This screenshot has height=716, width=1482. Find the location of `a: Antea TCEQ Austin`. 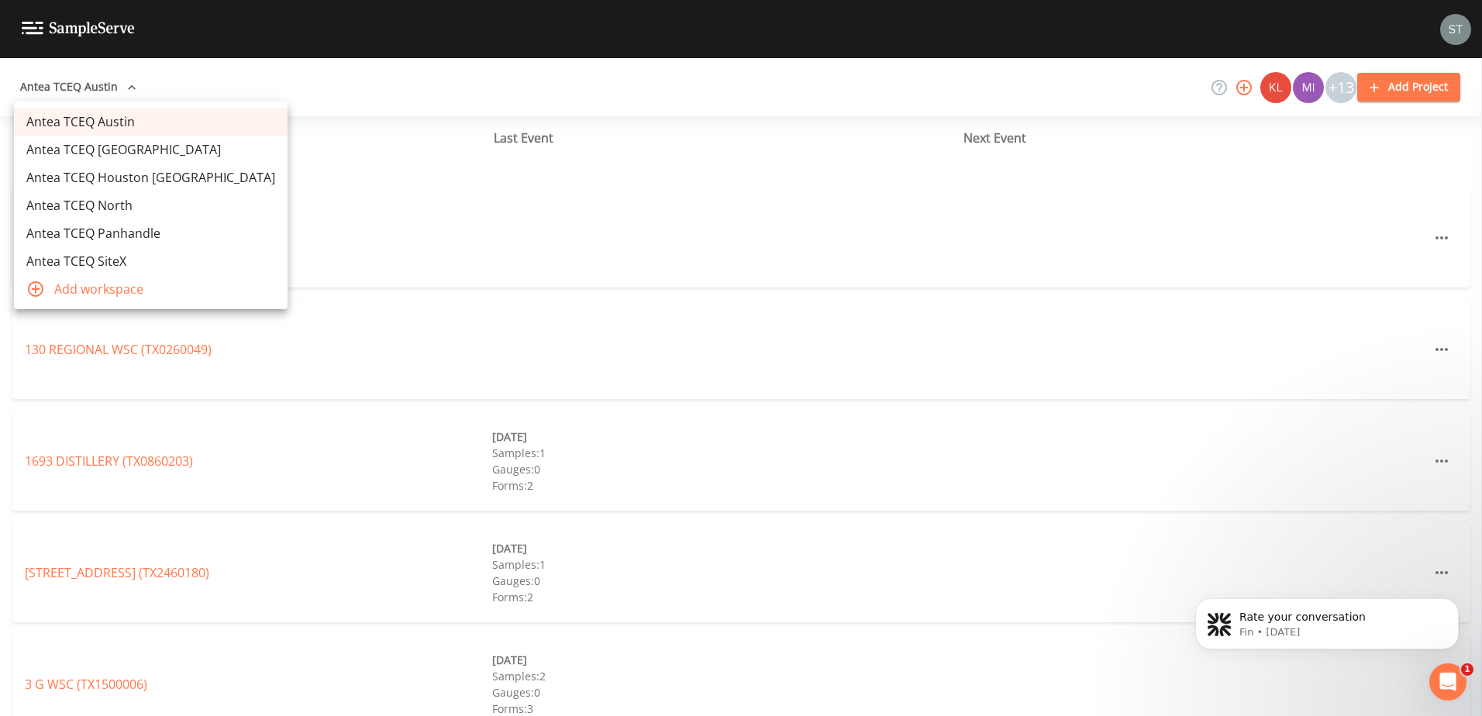

a: Antea TCEQ Austin is located at coordinates (150, 122).